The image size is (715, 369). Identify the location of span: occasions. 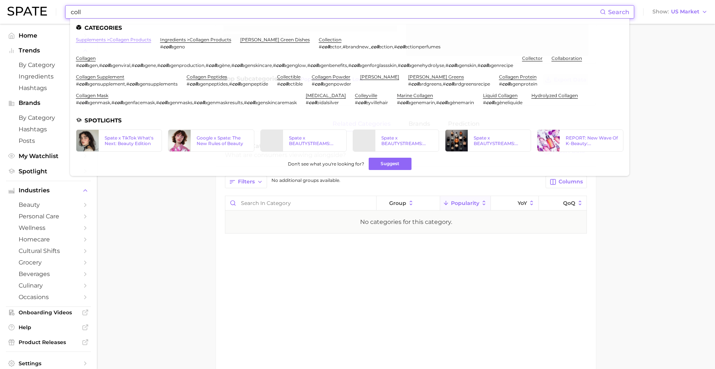
(48, 297).